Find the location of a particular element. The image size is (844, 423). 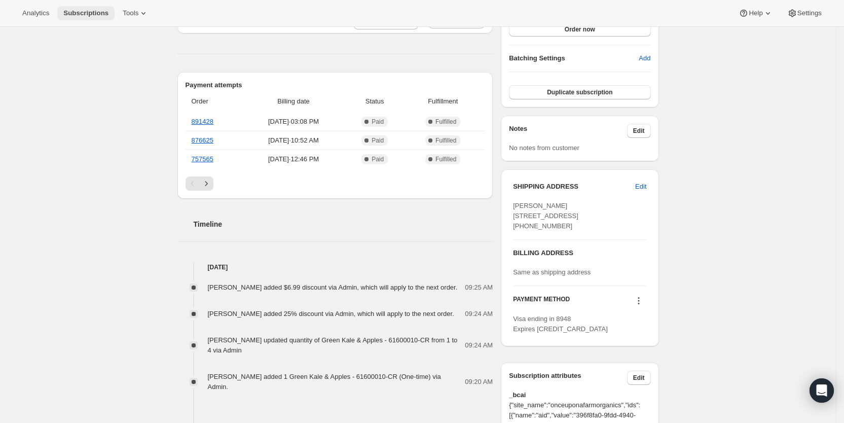

button: Order now is located at coordinates (580, 29).